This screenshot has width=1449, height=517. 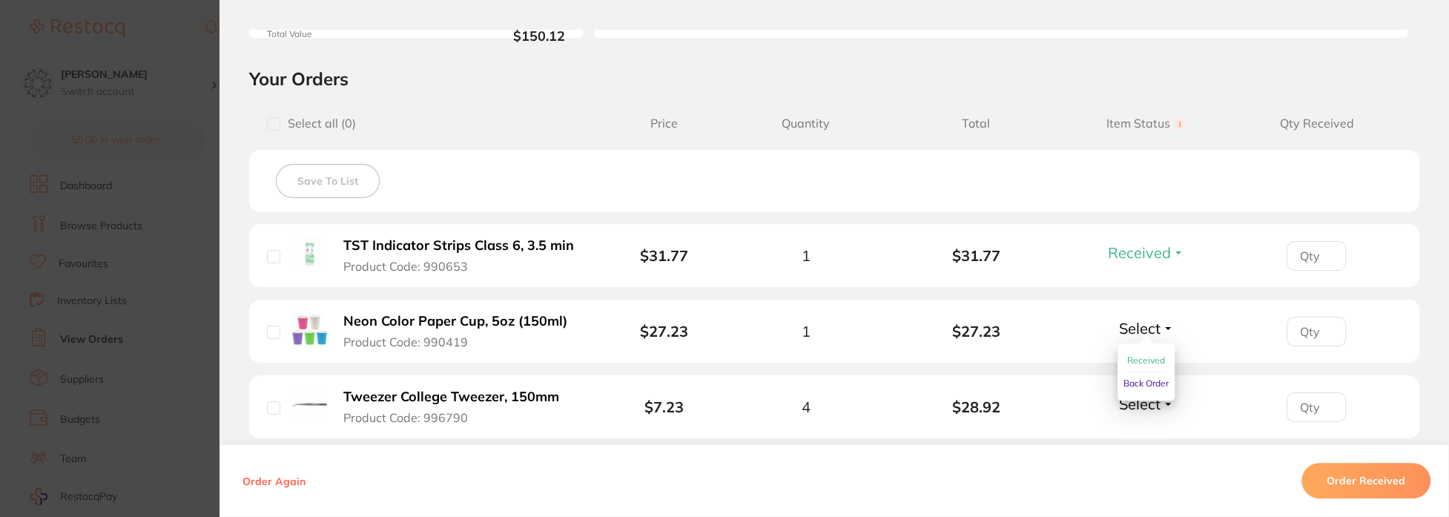 I want to click on button: TST Indicator Strips Class 6, 3.5 min Product Code: 990653, so click(x=462, y=255).